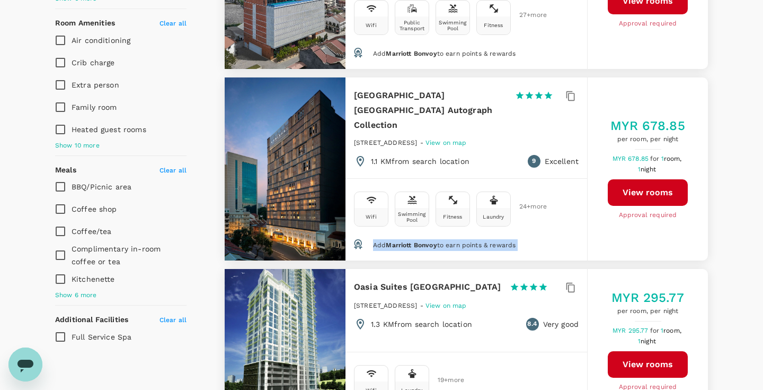 The height and width of the screenshot is (390, 763). I want to click on span: Full Service Spa, so click(101, 337).